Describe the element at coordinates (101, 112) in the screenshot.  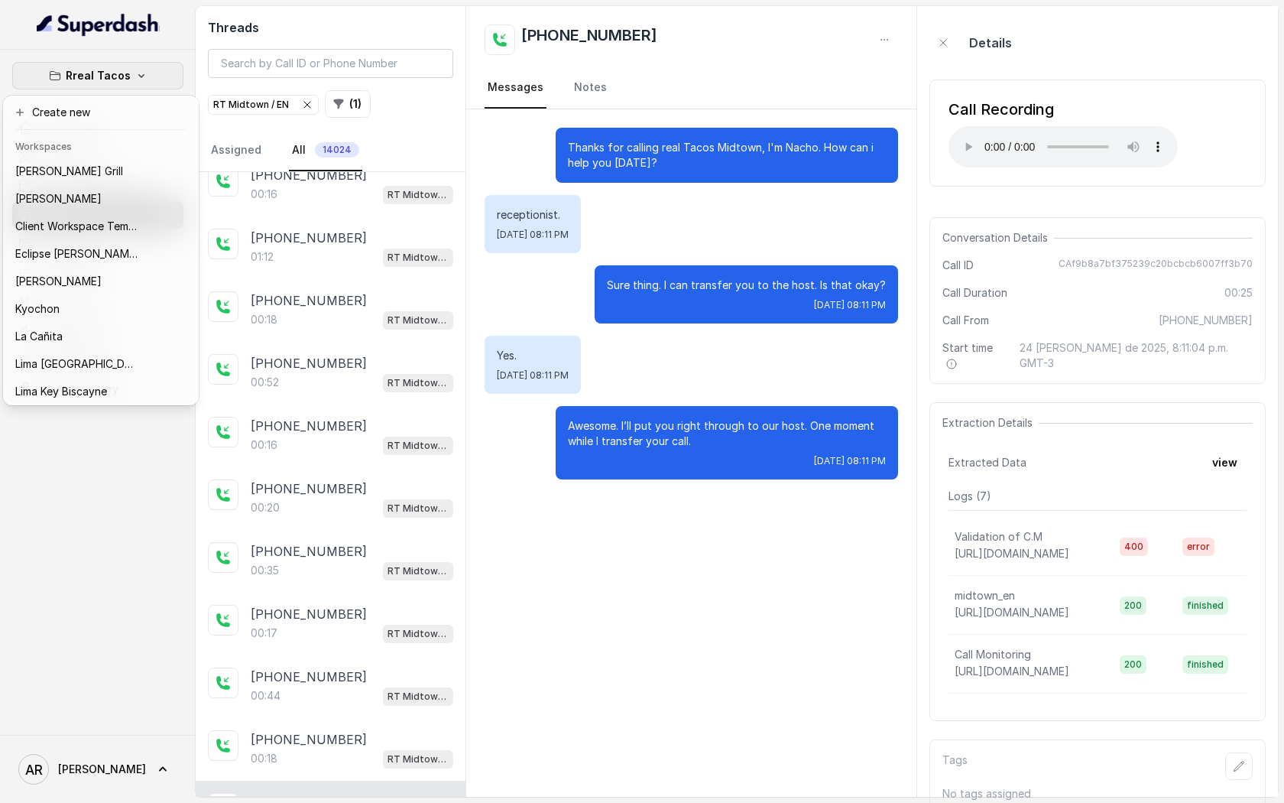
I see `button: Create new` at that location.